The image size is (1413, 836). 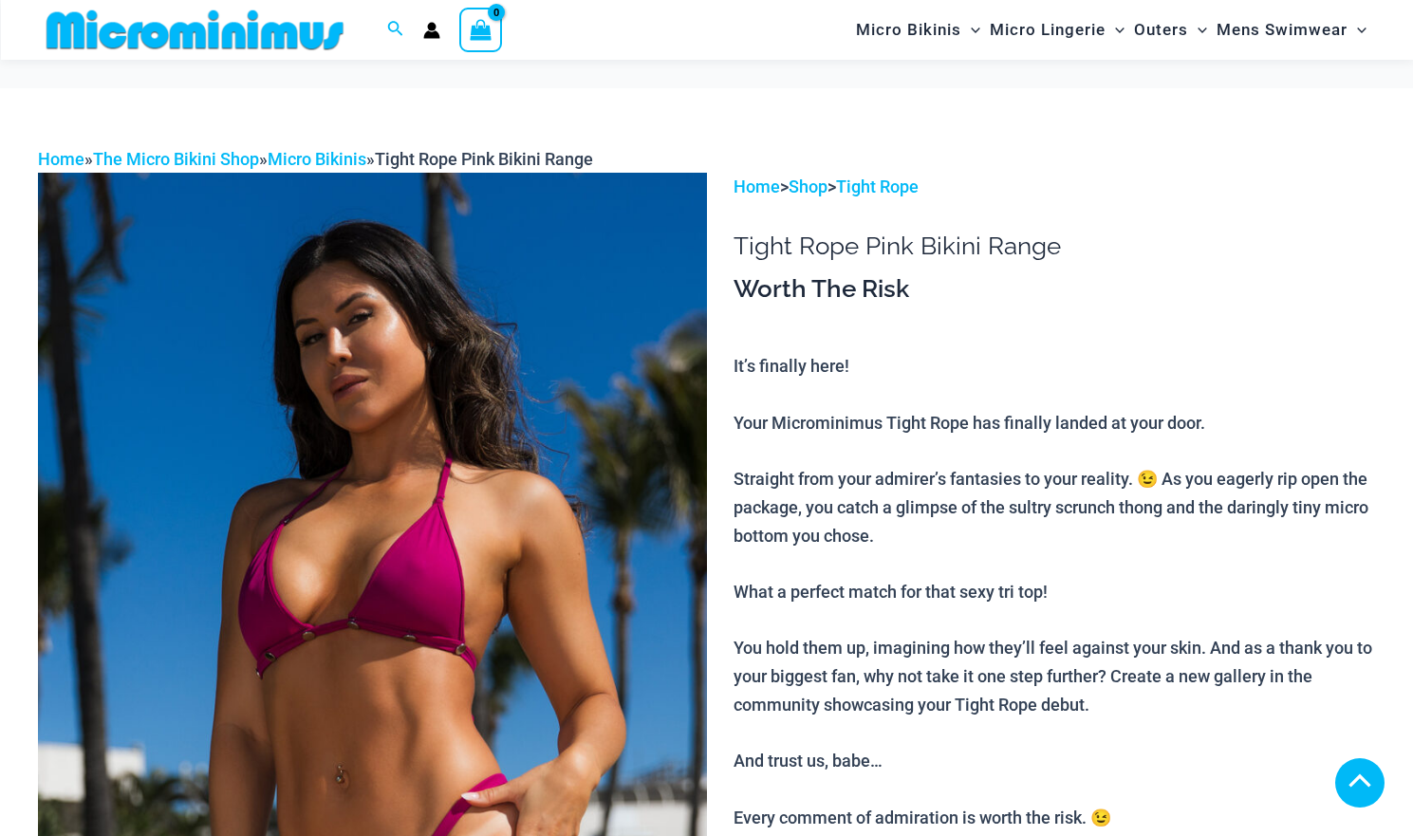 What do you see at coordinates (432, 30) in the screenshot?
I see `a: Account icon link` at bounding box center [432, 30].